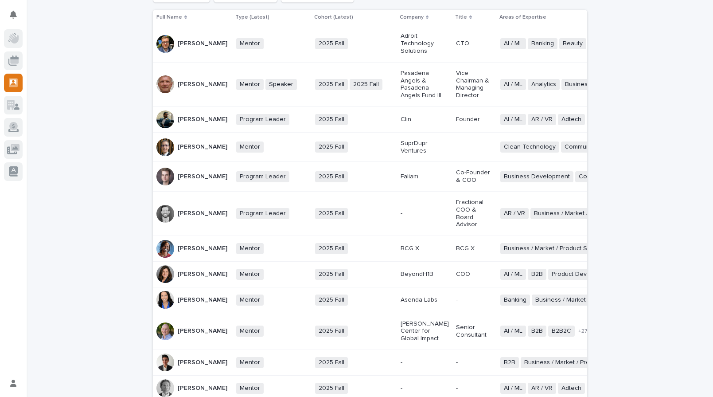 Image resolution: width=713 pixels, height=397 pixels. I want to click on p: BeyondH1B, so click(425, 274).